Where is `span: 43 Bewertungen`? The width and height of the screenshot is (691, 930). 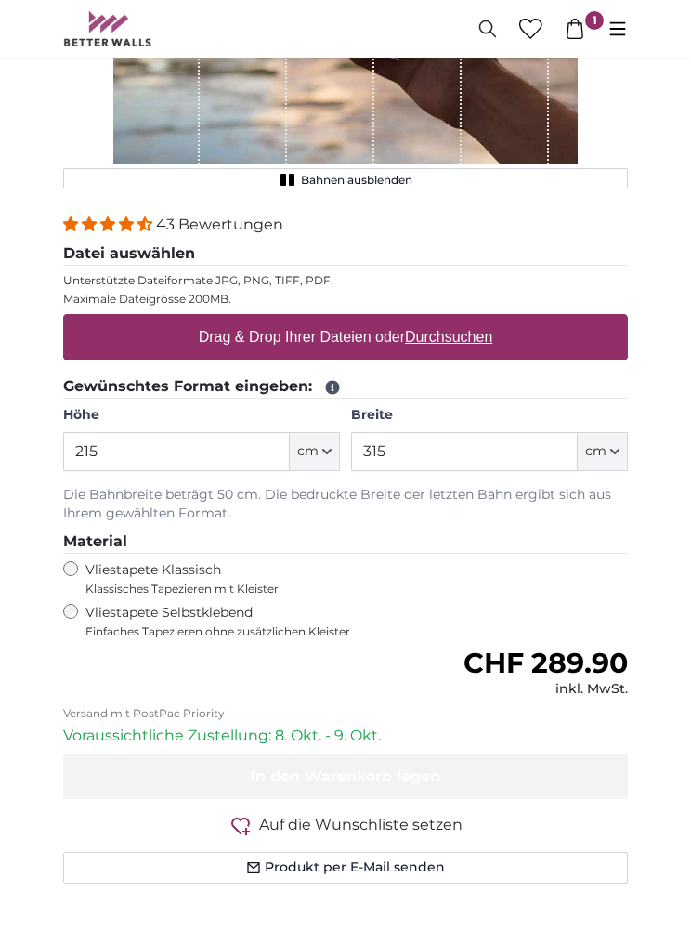
span: 43 Bewertungen is located at coordinates (219, 224).